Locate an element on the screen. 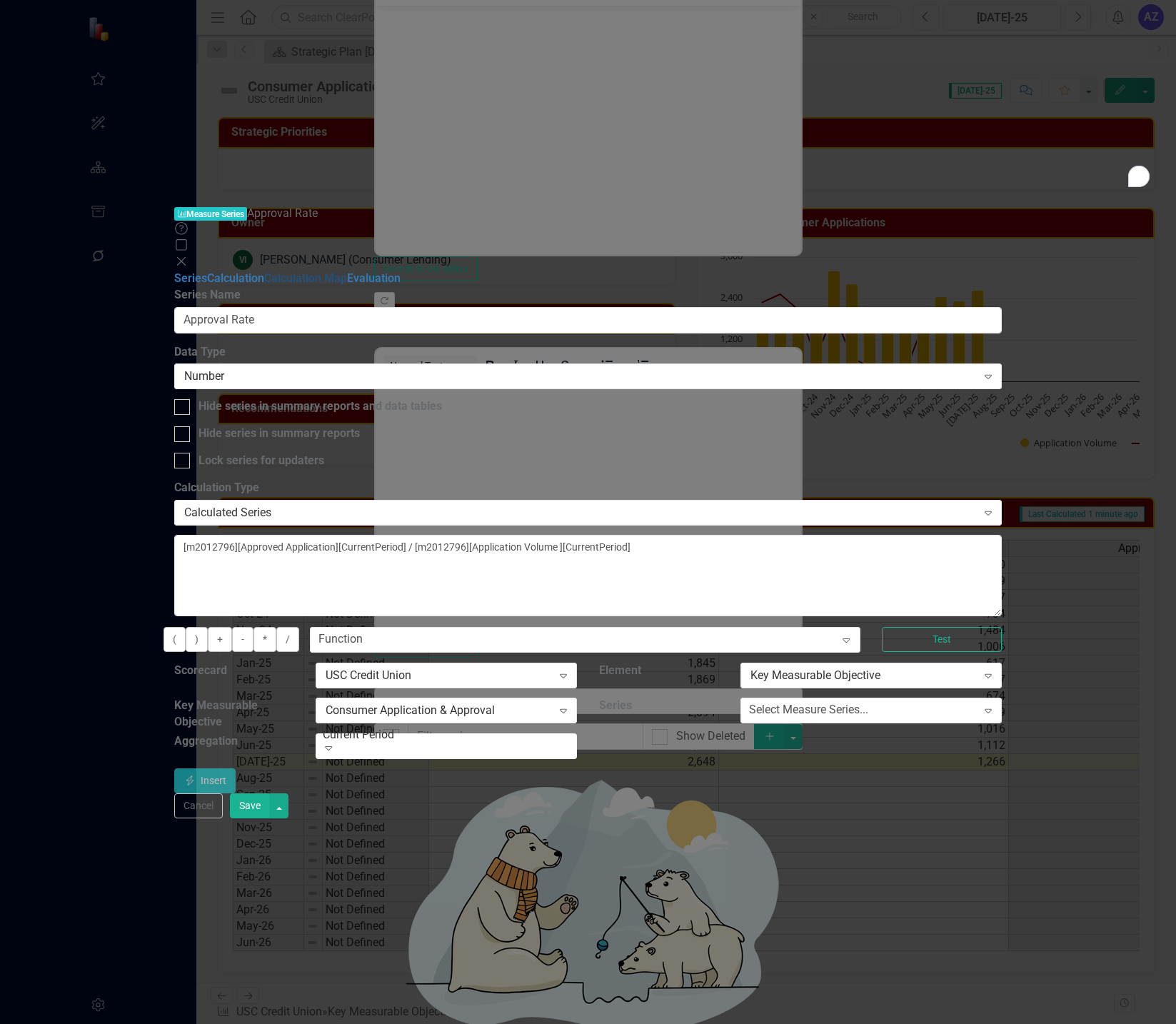 The width and height of the screenshot is (1176, 1024). label: Series is located at coordinates (615, 706).